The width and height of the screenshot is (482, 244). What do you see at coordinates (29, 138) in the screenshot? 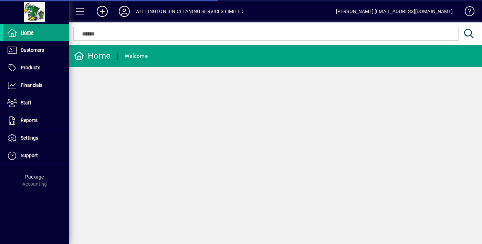
I see `span: Settings` at bounding box center [29, 138].